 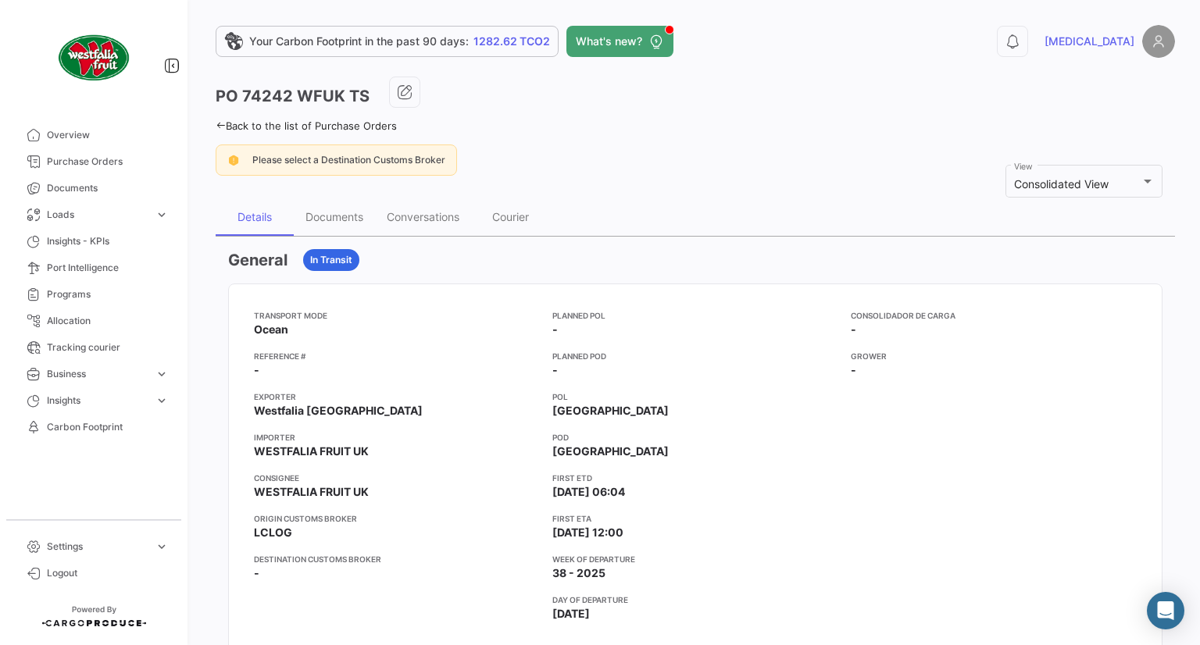 What do you see at coordinates (108, 321) in the screenshot?
I see `span: Allocation` at bounding box center [108, 321].